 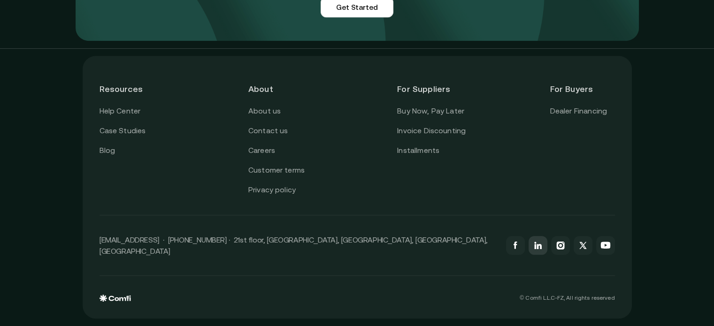 I want to click on a: Careers, so click(x=261, y=151).